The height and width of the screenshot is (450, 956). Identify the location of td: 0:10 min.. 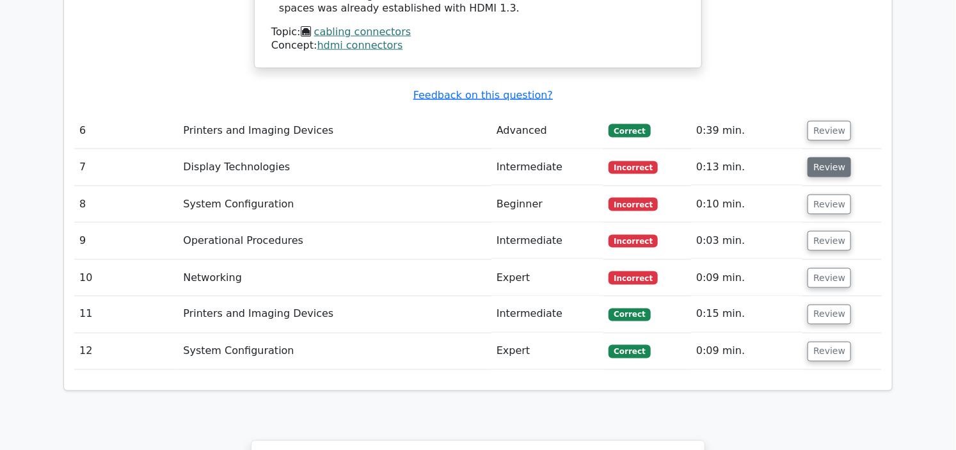
(746, 204).